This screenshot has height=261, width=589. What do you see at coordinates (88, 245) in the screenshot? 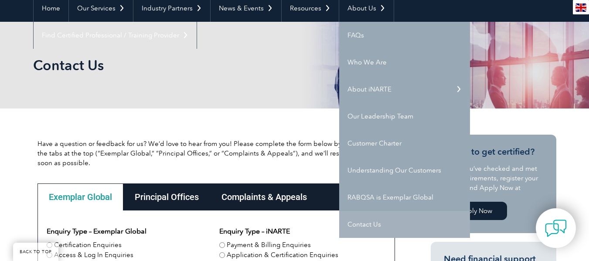
I see `label: Certification Enquiries` at bounding box center [88, 245].